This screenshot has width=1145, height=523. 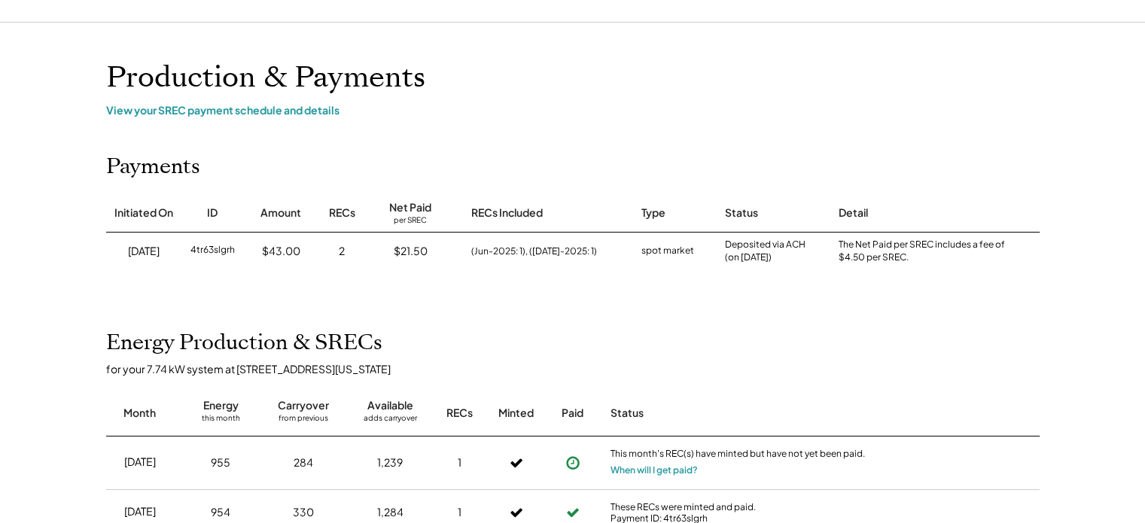 What do you see at coordinates (506, 213) in the screenshot?
I see `div: RECs Included` at bounding box center [506, 213].